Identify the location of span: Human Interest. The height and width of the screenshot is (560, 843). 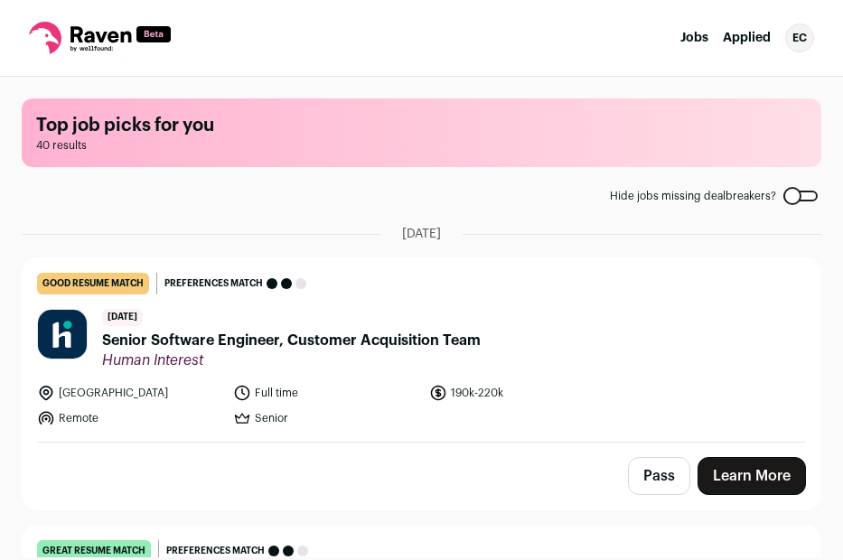
(291, 361).